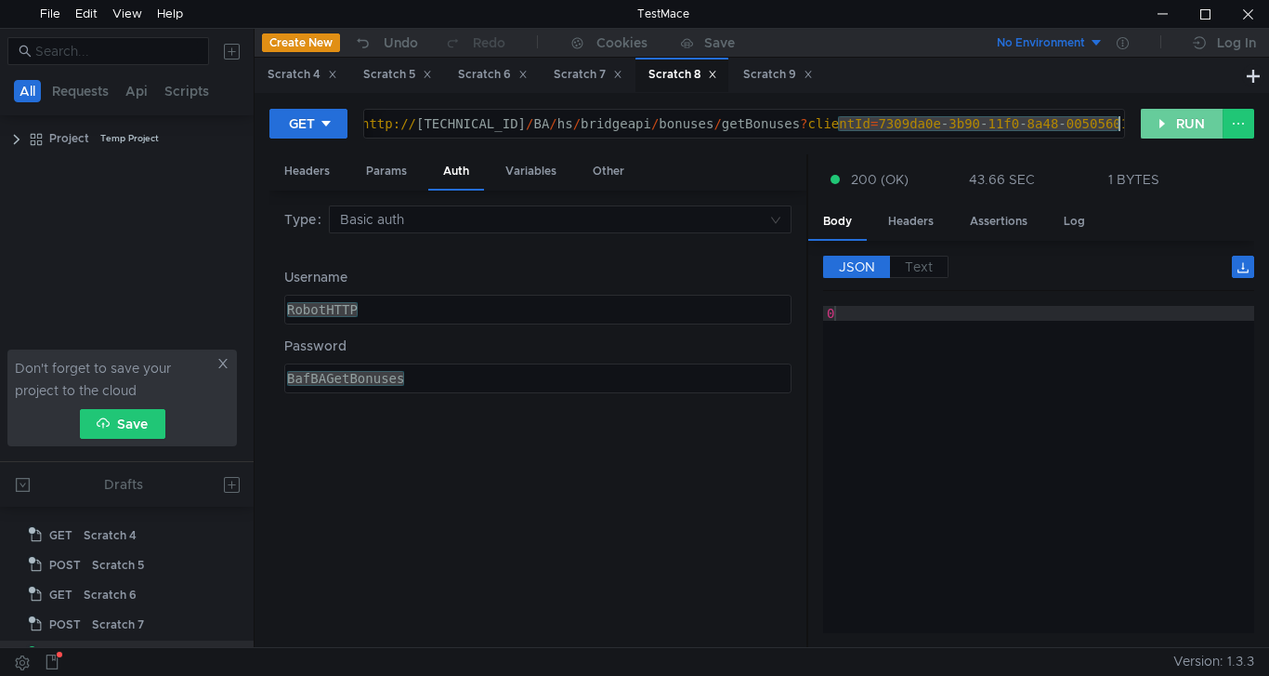 The height and width of the screenshot is (676, 1269). I want to click on span: 200 (OK), so click(880, 179).